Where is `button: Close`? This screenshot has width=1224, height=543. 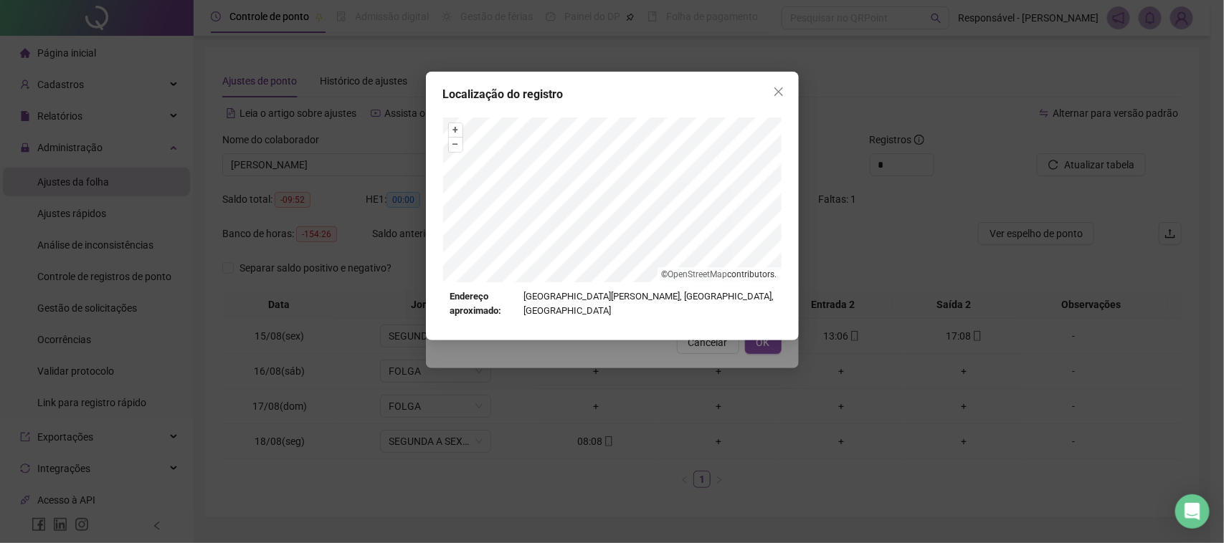 button: Close is located at coordinates (778, 92).